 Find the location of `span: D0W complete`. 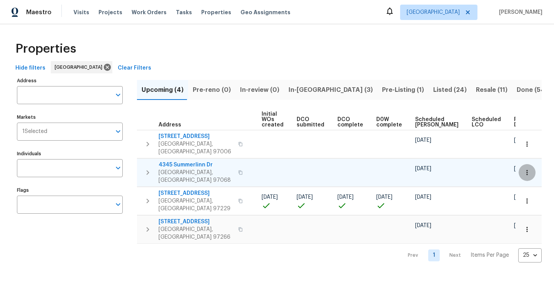

span: D0W complete is located at coordinates (389, 122).